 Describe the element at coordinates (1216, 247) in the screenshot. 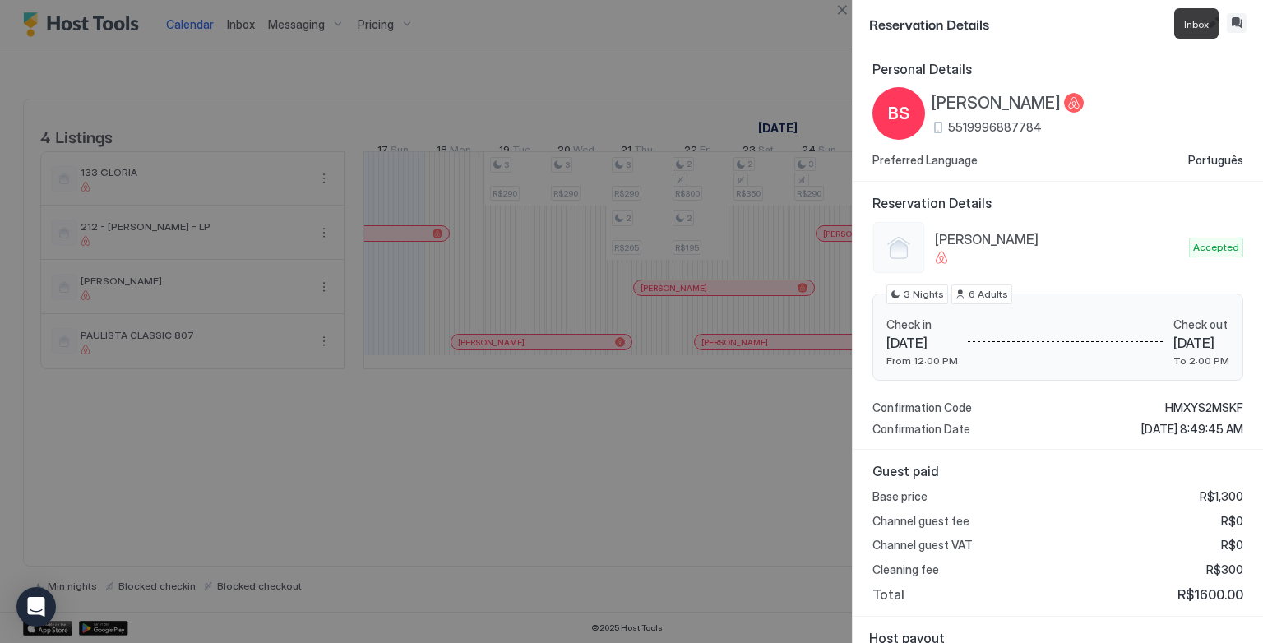

I see `span: Accepted` at that location.